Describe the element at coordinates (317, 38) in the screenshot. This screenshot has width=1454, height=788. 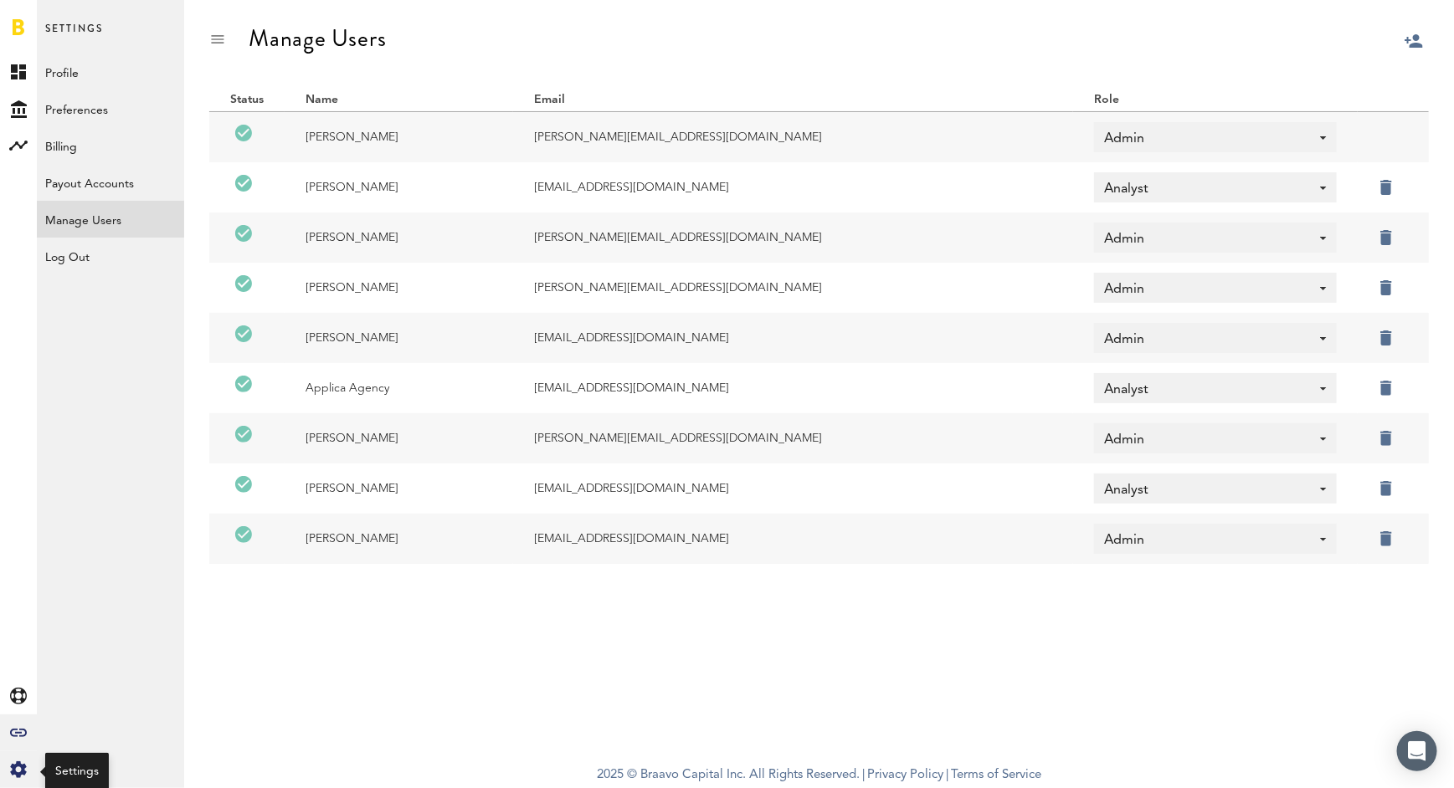
I see `div: Manage Users` at that location.